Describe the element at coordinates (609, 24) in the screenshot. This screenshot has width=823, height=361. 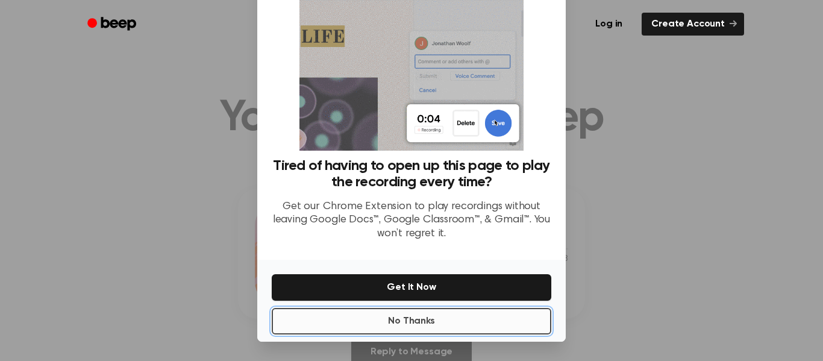
I see `a: Log in` at that location.